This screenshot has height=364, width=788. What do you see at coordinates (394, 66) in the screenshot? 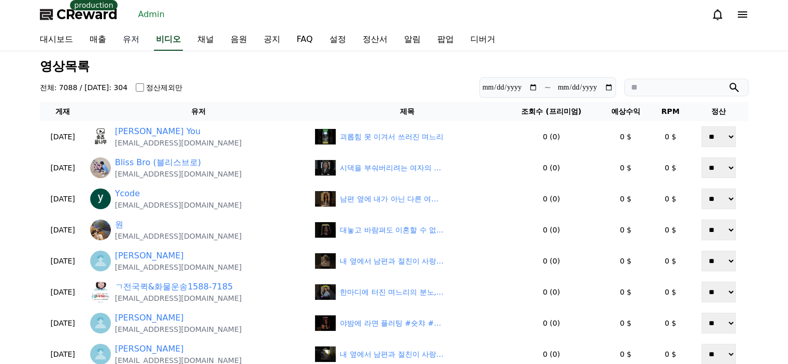
I see `h3: 영상목록` at bounding box center [394, 66].